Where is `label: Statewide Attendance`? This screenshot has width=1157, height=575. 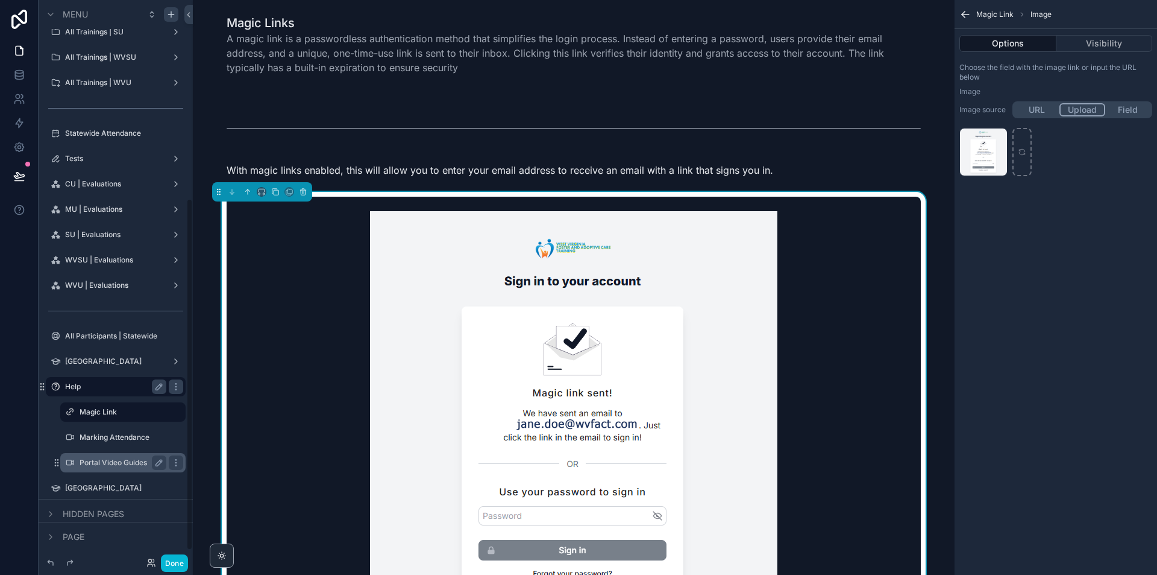
label: Statewide Attendance is located at coordinates (124, 133).